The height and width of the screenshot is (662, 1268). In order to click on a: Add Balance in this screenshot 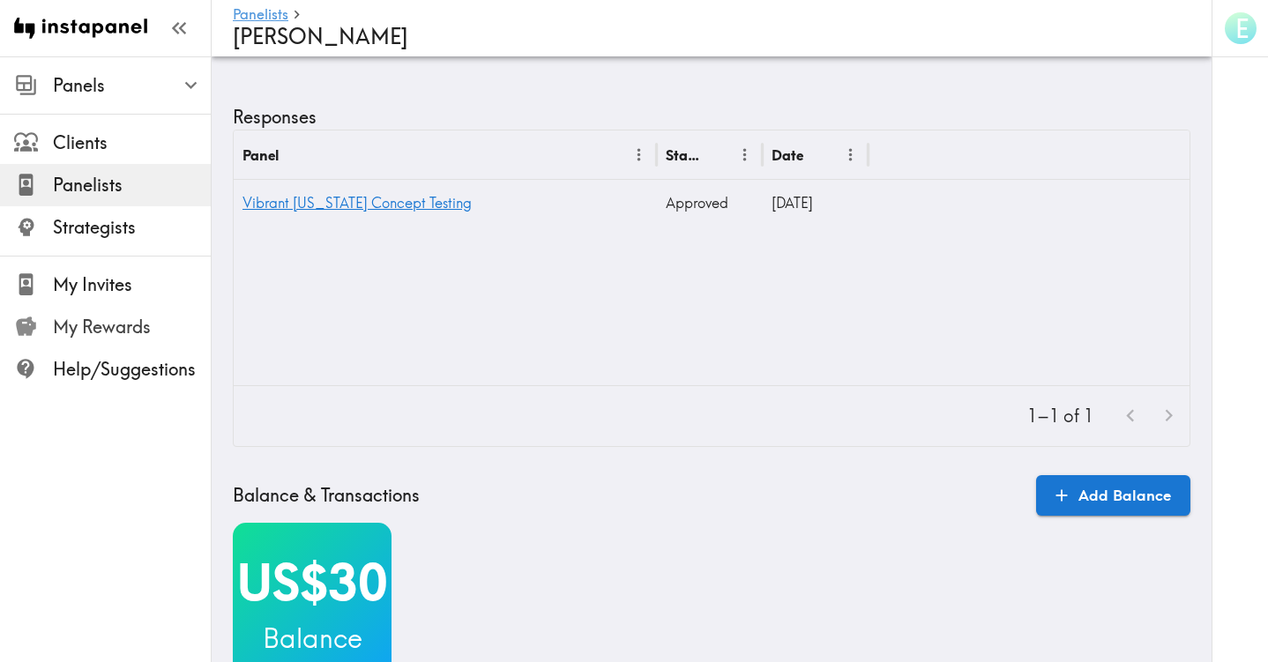, I will do `click(1113, 496)`.